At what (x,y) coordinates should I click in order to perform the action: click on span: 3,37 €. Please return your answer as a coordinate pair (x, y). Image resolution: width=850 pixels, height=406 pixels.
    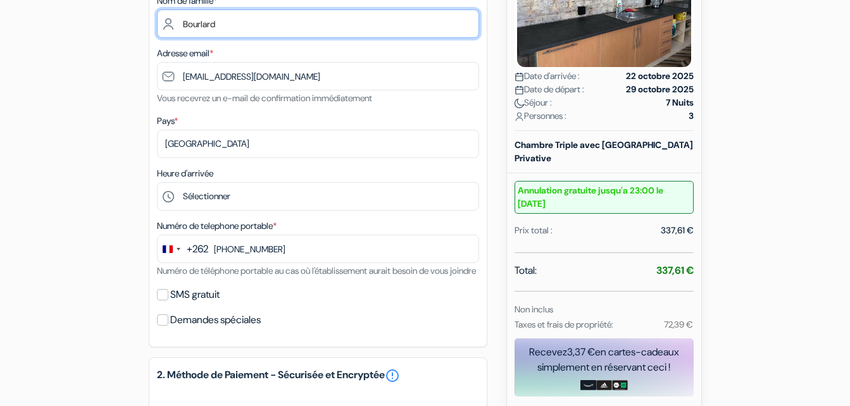
    Looking at the image, I should click on (581, 352).